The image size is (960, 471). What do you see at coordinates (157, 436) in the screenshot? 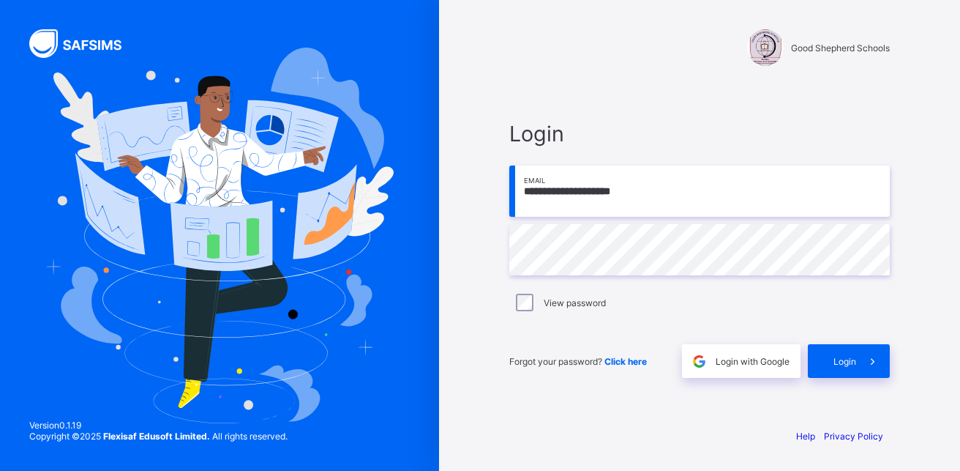
I see `strong: Flexisaf Edusoft Limited.` at bounding box center [157, 436].